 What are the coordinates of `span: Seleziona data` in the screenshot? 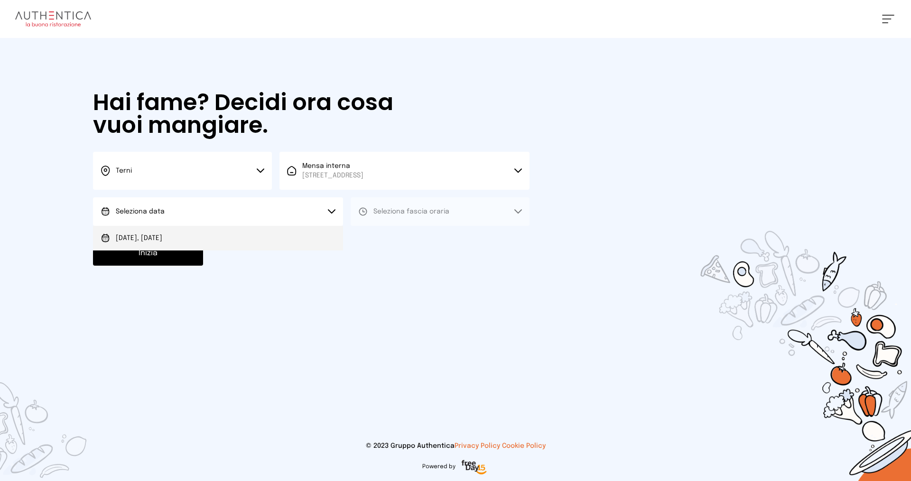 It's located at (140, 212).